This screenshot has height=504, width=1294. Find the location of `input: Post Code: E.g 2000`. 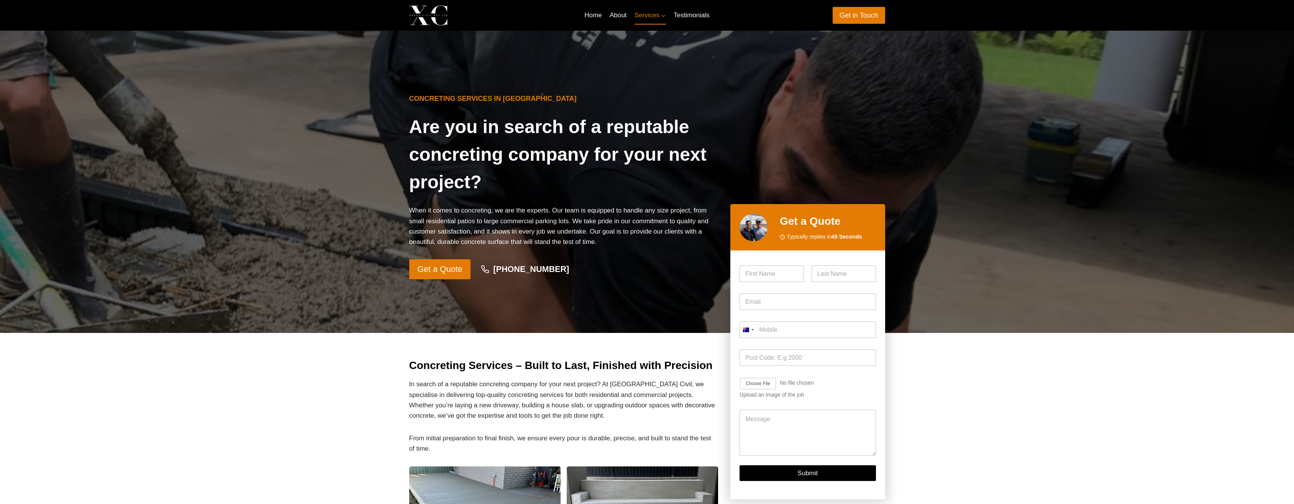

input: Post Code: E.g 2000 is located at coordinates (808, 357).